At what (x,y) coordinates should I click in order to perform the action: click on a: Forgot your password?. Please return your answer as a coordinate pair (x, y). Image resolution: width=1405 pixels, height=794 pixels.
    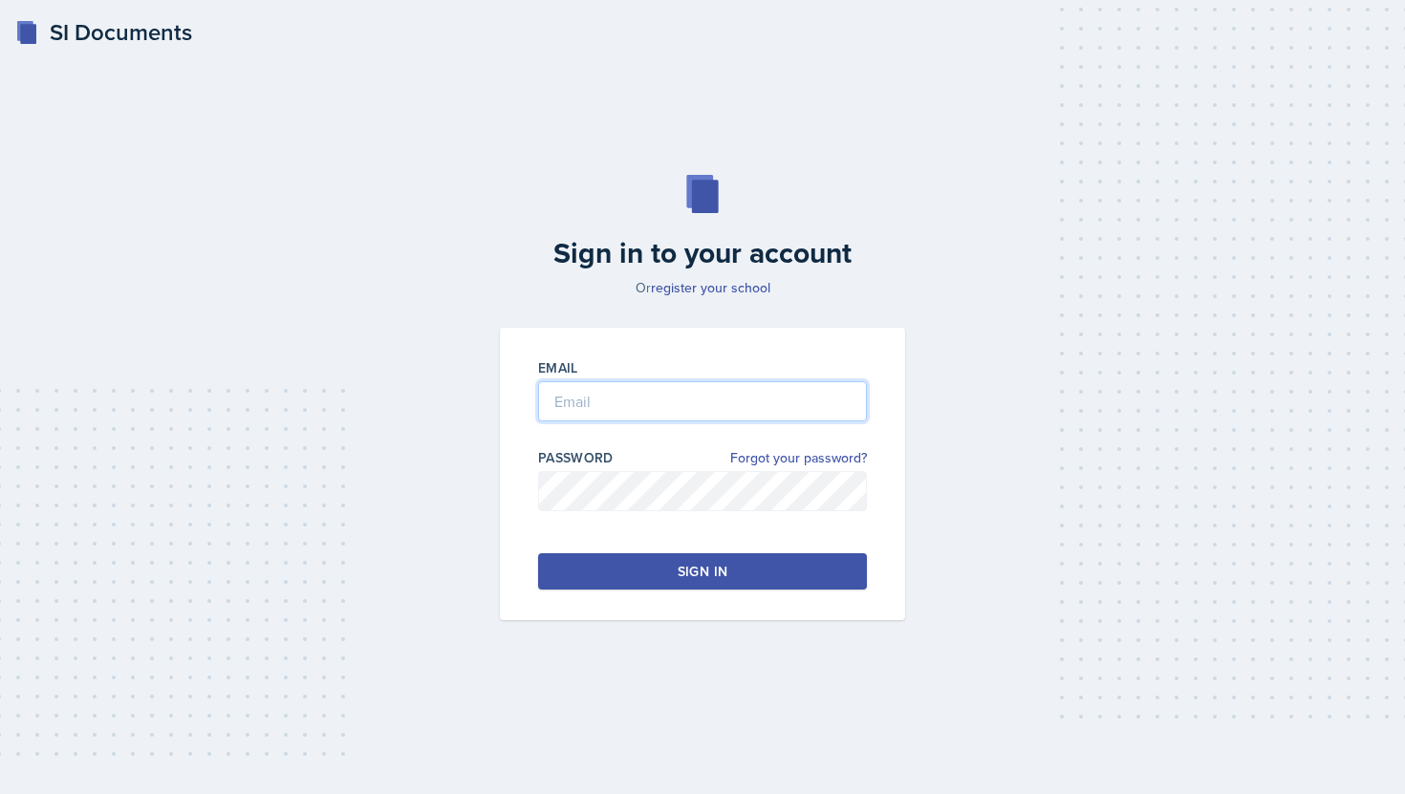
    Looking at the image, I should click on (798, 458).